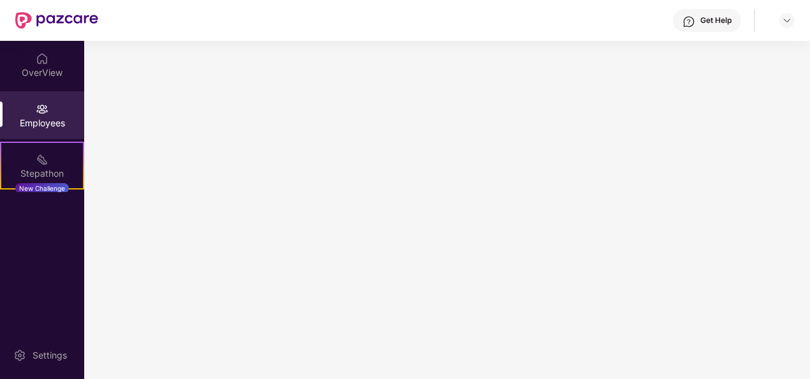 This screenshot has width=810, height=379. What do you see at coordinates (42, 59) in the screenshot?
I see `img: svg+xml;base64,PHN2ZyBpZD0iSG9tZSIgeG1sbnM9Imh0dHA6Ly93d3cudzMub3JnLzIwMDAvc3ZnIiB3aWR0aD0iMjAiIG...` at bounding box center [42, 59].